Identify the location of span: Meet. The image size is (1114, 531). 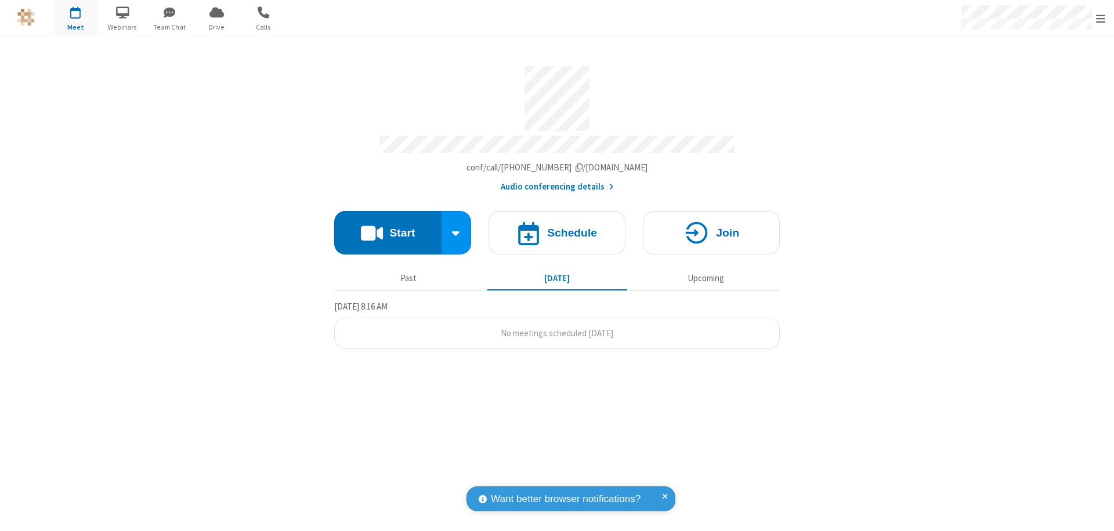
(75, 27).